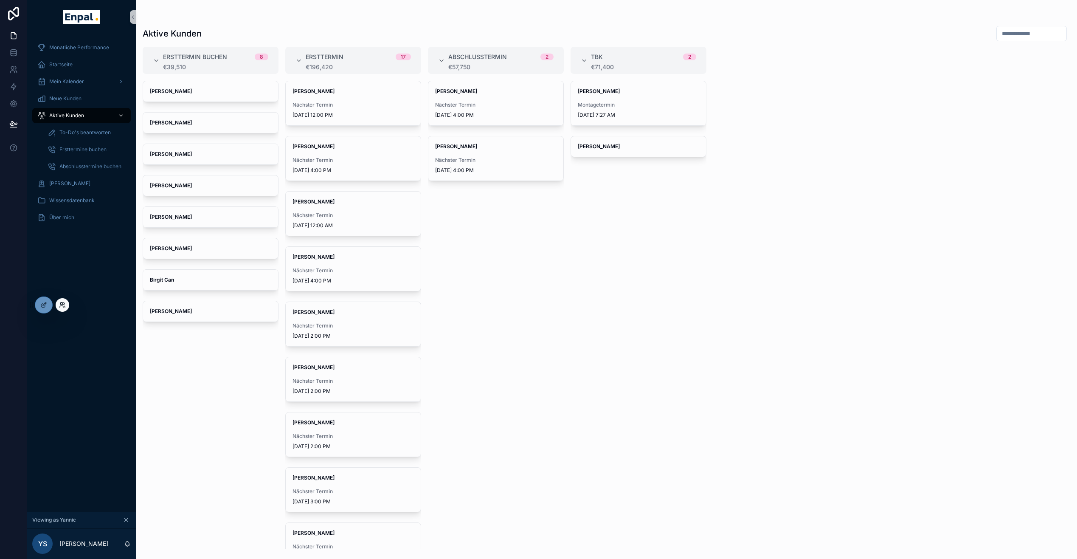 This screenshot has height=559, width=1077. What do you see at coordinates (597, 57) in the screenshot?
I see `span: TBK` at bounding box center [597, 57].